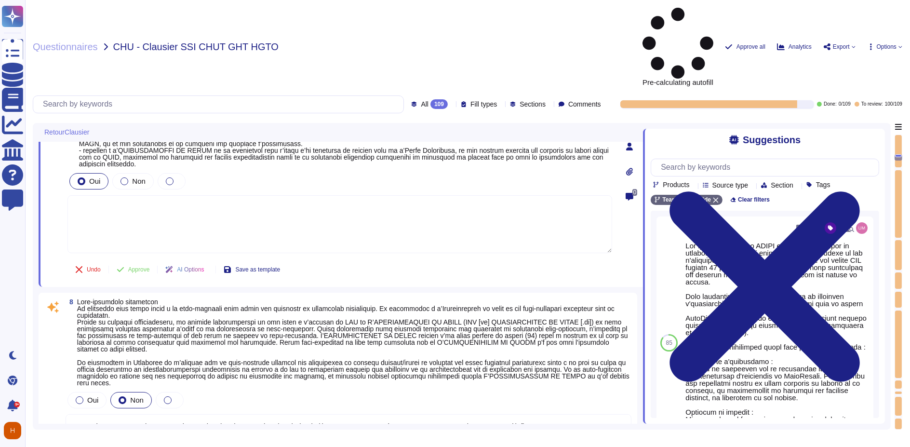 The height and width of the screenshot is (447, 910). Describe the element at coordinates (532, 104) in the screenshot. I see `span: Sections` at that location.